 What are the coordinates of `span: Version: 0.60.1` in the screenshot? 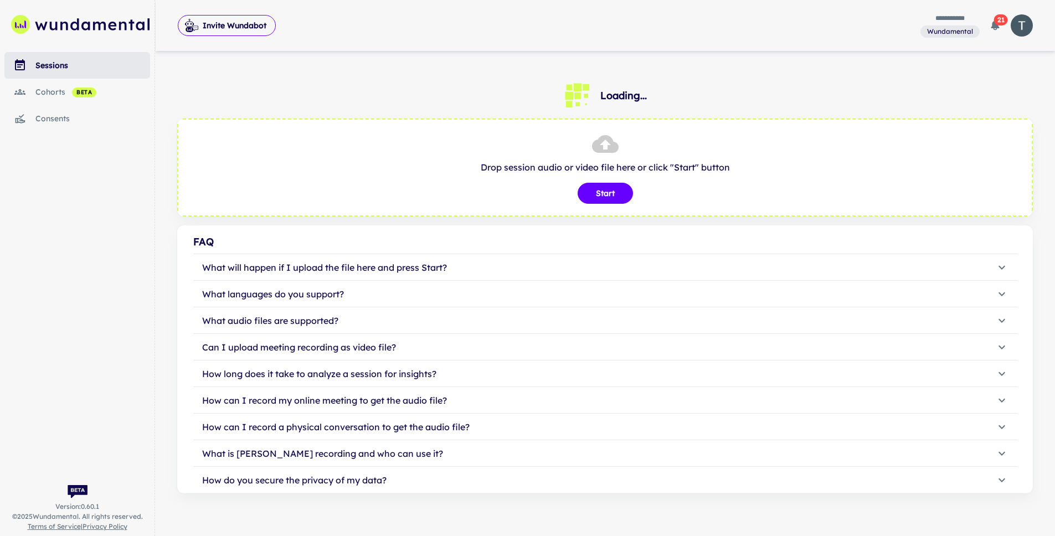 It's located at (77, 507).